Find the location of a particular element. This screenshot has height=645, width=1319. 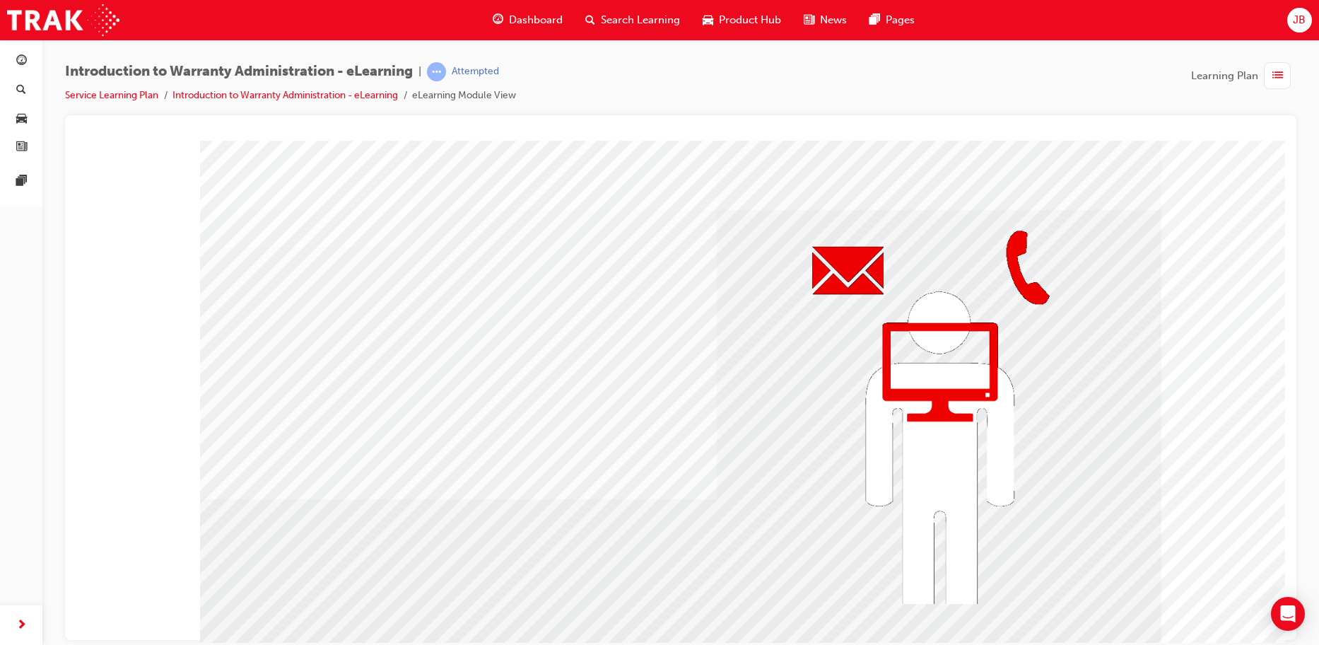

span: learningRecordVerb_ATTEMPT-icon is located at coordinates (436, 71).